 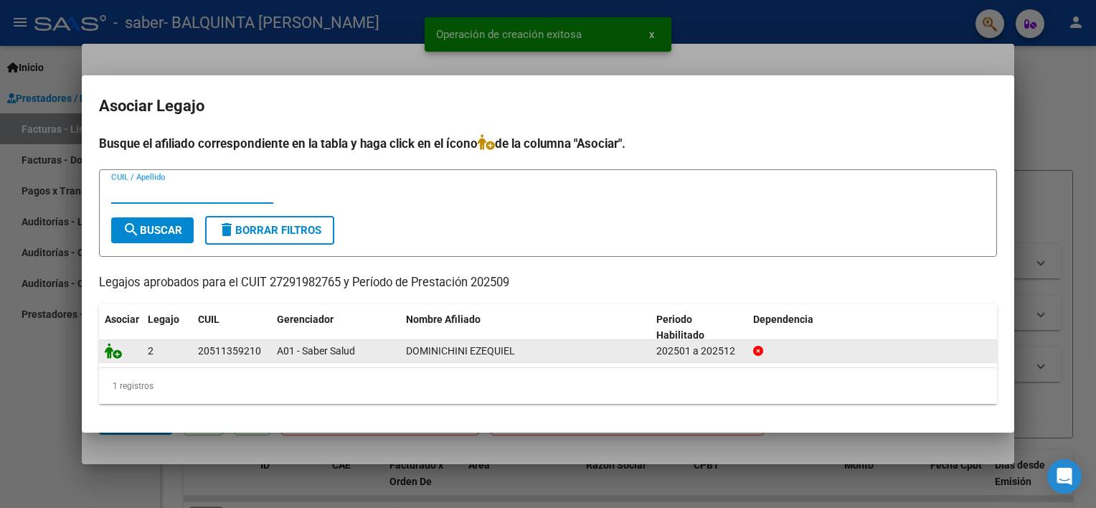 I want to click on h4: Busque el afiliado correspondiente en la tabla y haga click en el ícono de la columna "Asociar"., so click(x=548, y=143).